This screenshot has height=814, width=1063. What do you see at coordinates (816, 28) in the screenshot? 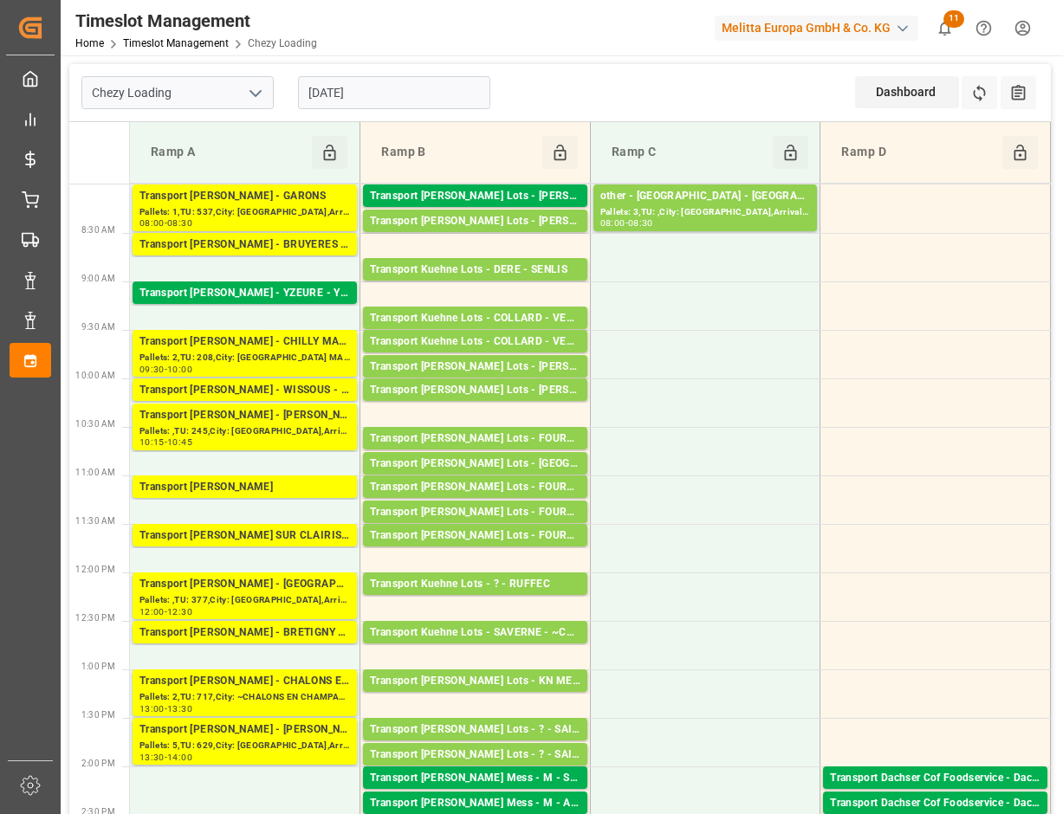
I see `div: Melitta Europa GmbH & Co. KG` at bounding box center [816, 28].